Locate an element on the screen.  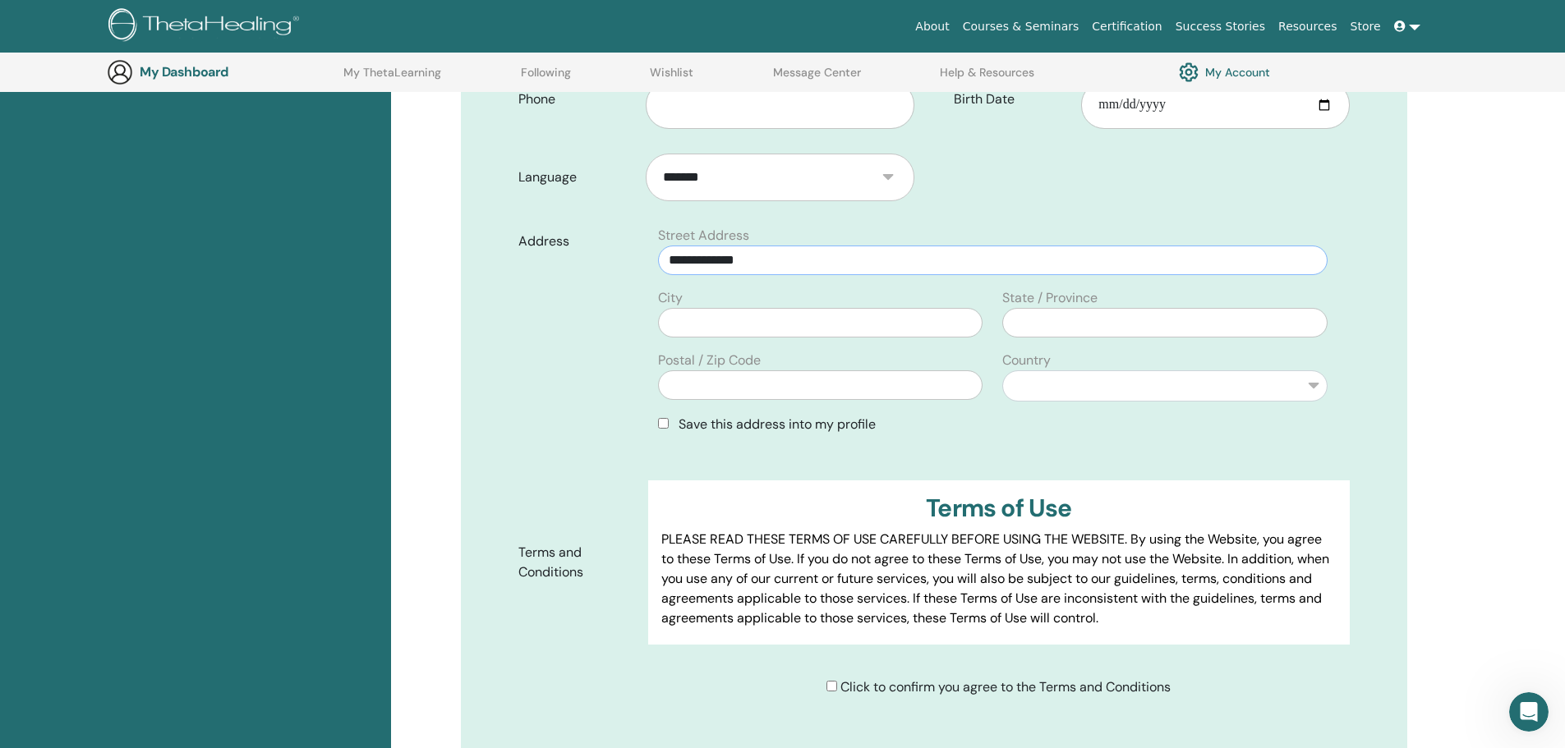
img: logo.png is located at coordinates (206, 26).